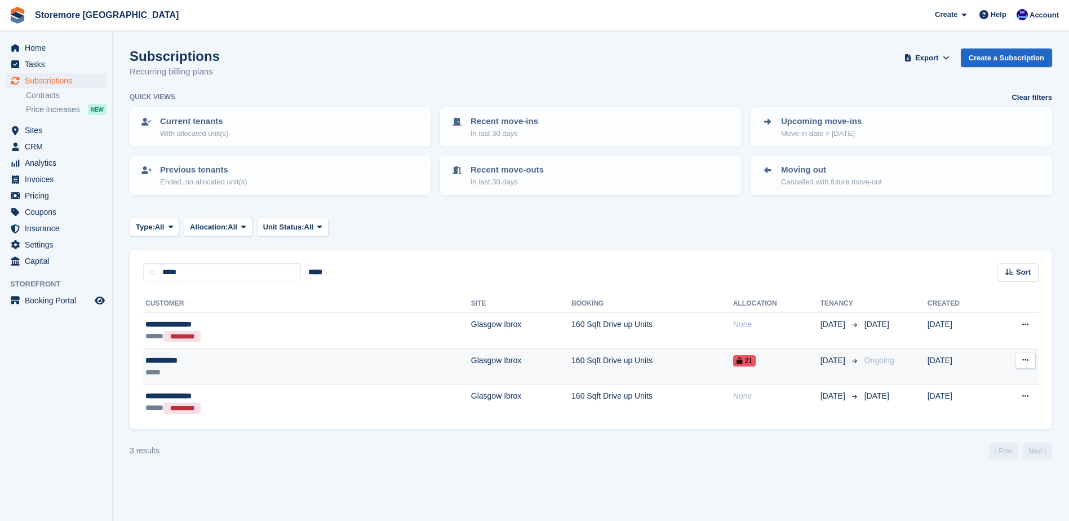  I want to click on th: Tenancy, so click(840, 304).